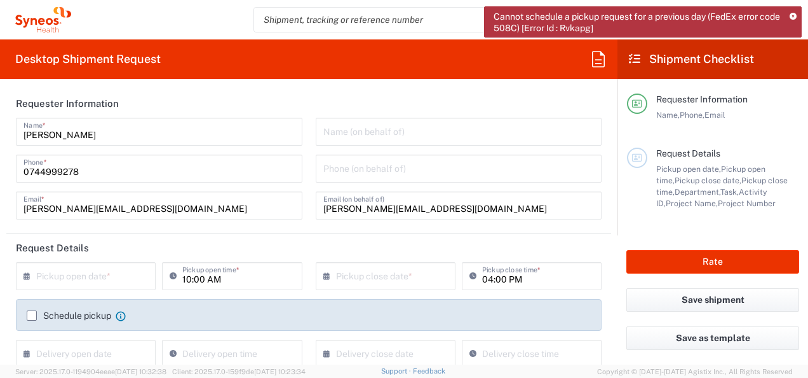 Image resolution: width=808 pixels, height=378 pixels. I want to click on span: Phone,, so click(692, 114).